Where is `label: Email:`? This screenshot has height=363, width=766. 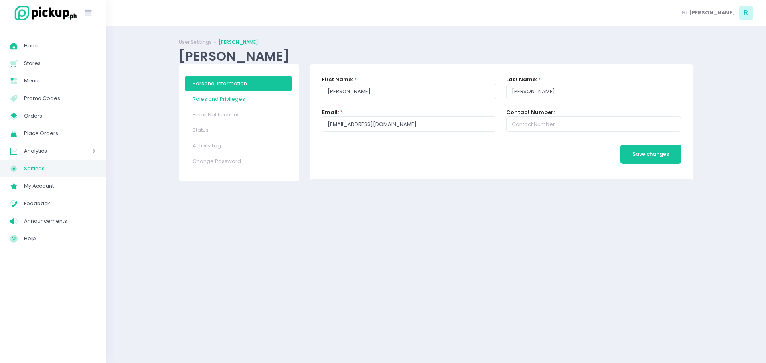
label: Email: is located at coordinates (330, 112).